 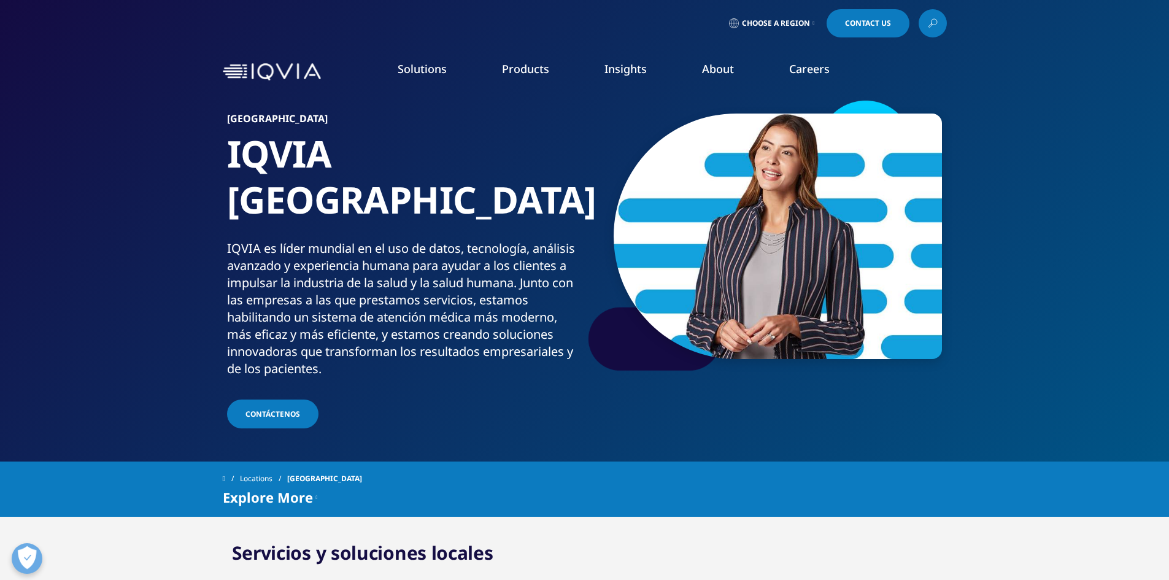 I want to click on nav: Primary, so click(x=636, y=72).